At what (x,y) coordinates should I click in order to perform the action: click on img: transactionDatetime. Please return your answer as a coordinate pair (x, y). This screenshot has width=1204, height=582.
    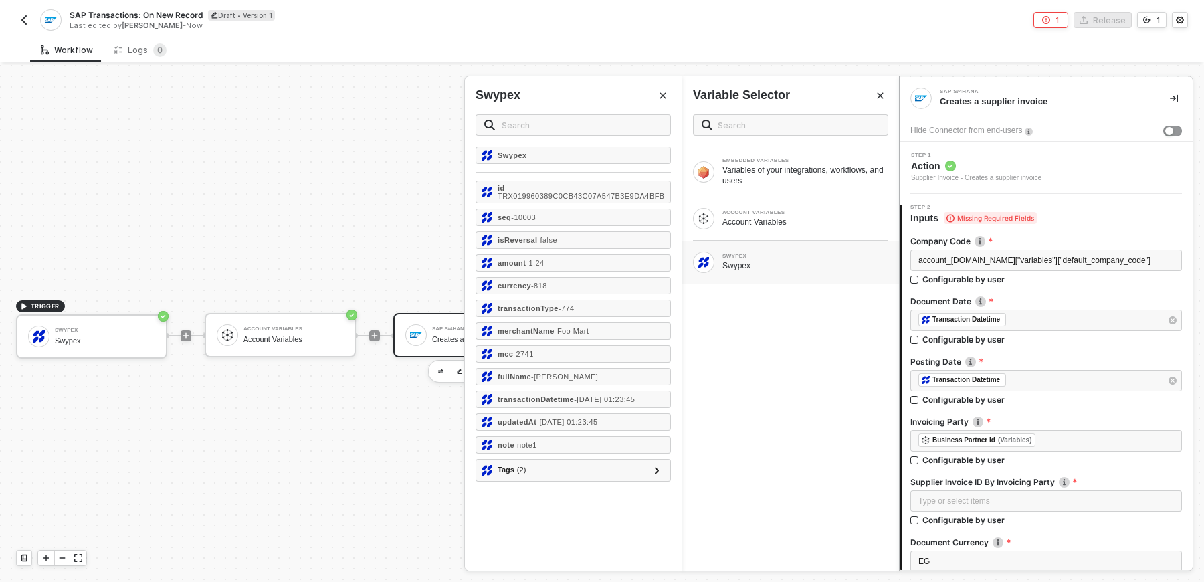
    Looking at the image, I should click on (487, 399).